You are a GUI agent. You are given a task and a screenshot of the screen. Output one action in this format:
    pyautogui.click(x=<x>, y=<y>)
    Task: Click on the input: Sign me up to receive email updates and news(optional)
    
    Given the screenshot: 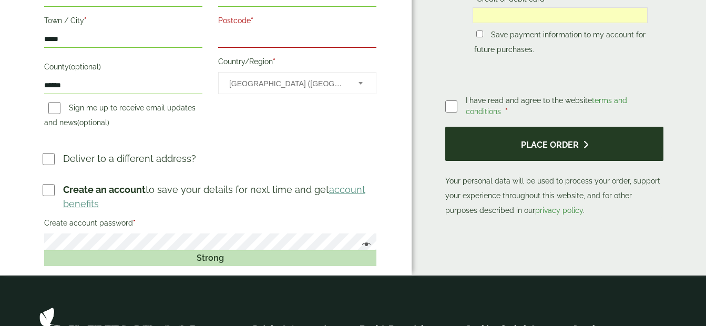 What is the action you would take?
    pyautogui.click(x=54, y=108)
    